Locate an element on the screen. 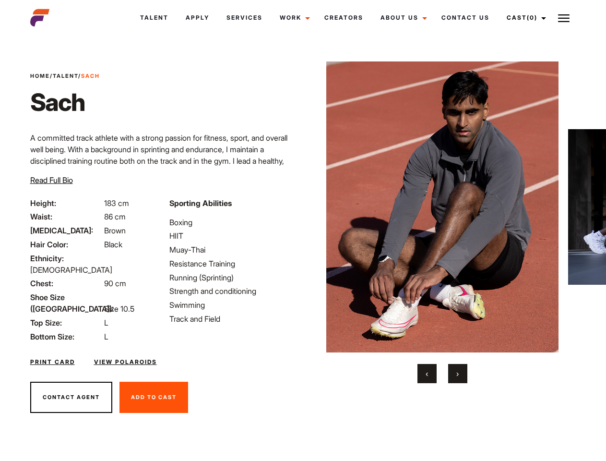 This screenshot has height=461, width=606. span: Add To Cast is located at coordinates (154, 397).